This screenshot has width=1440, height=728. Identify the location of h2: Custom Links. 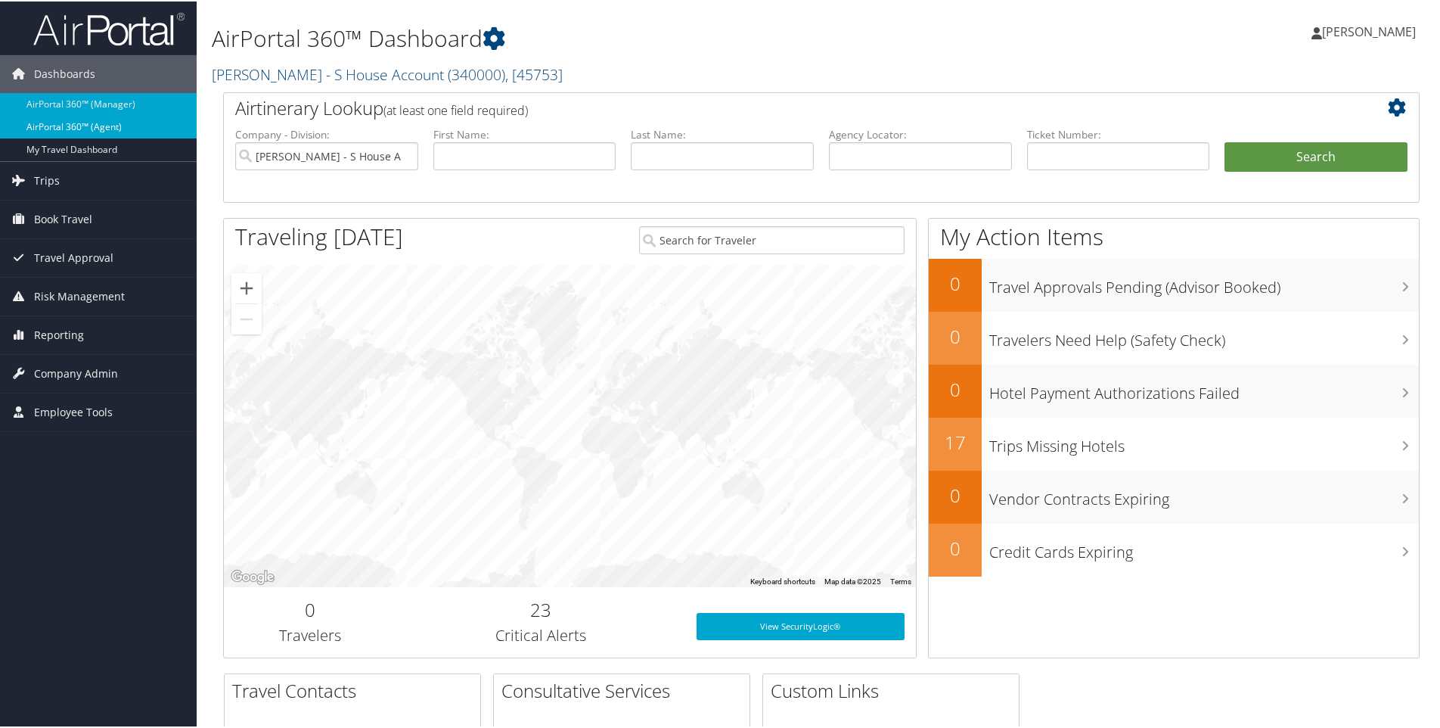
(895, 689).